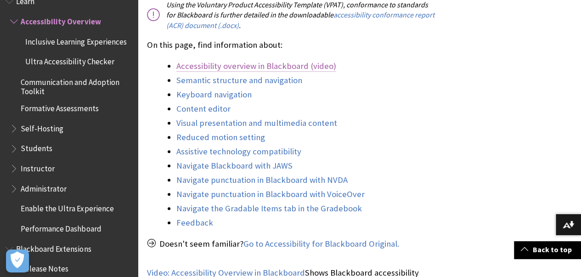 The height and width of the screenshot is (277, 581). I want to click on a: accessibility conformance report (ACR) document (.docx), so click(300, 20).